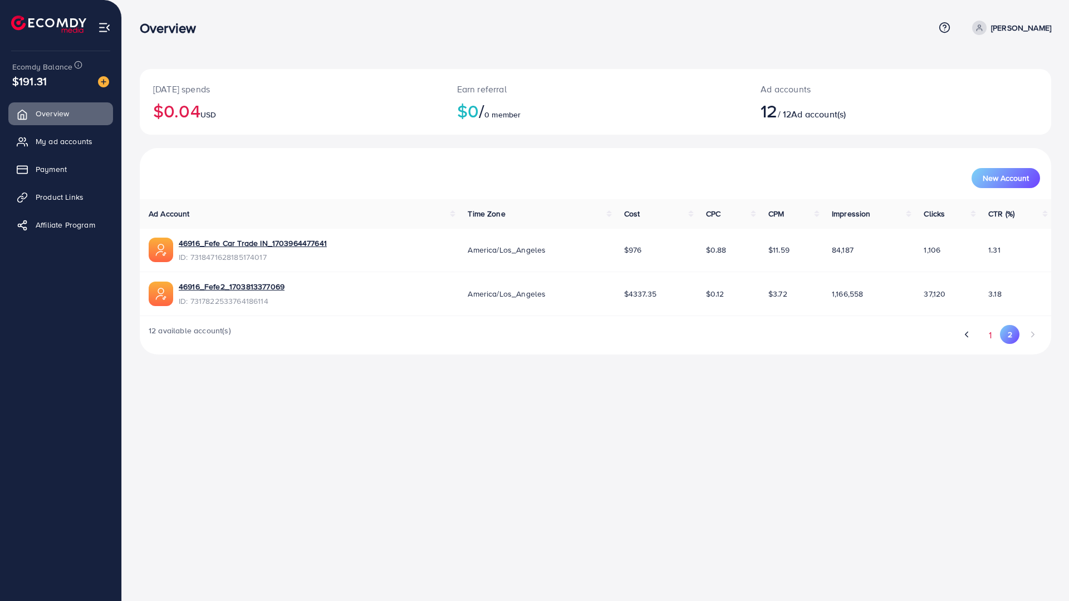 This screenshot has height=601, width=1069. What do you see at coordinates (934, 214) in the screenshot?
I see `span: Clicks` at bounding box center [934, 214].